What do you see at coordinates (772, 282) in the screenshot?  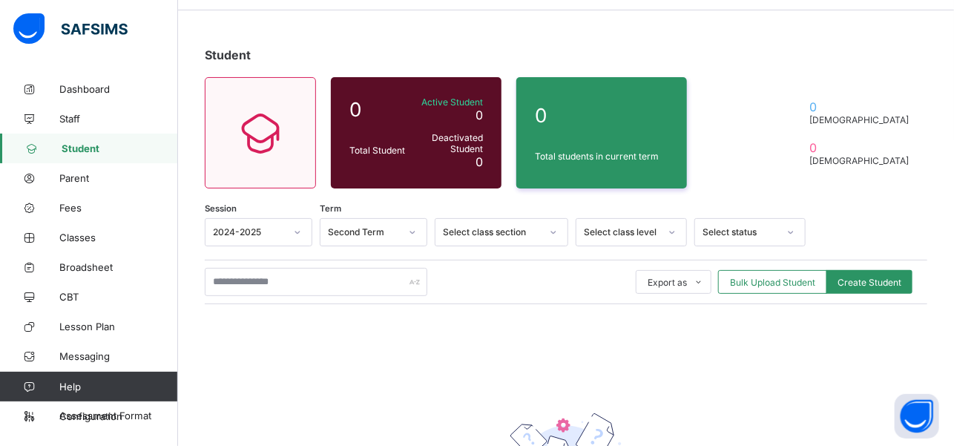 I see `span: Bulk Upload Student` at bounding box center [772, 282].